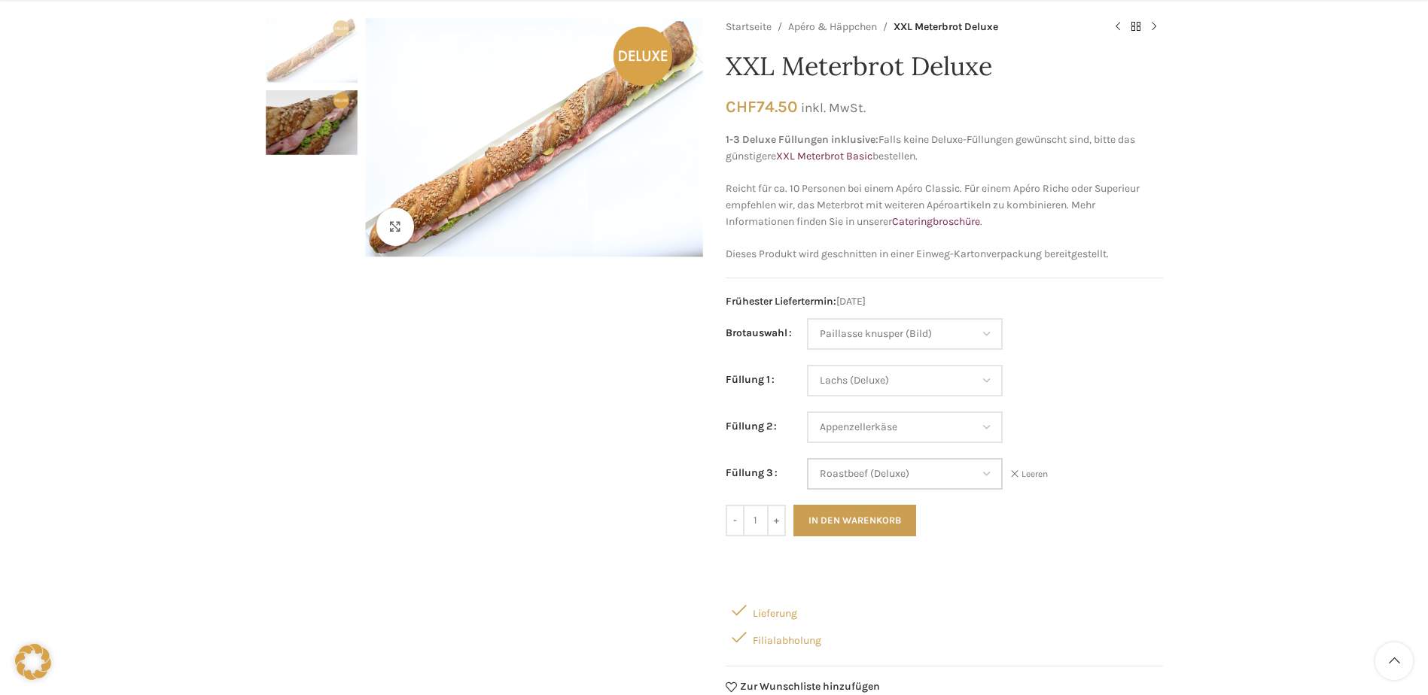 The height and width of the screenshot is (695, 1428). What do you see at coordinates (751, 427) in the screenshot?
I see `label: Füllung 2` at bounding box center [751, 427].